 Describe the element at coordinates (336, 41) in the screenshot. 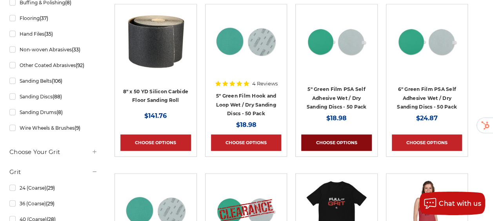

I see `img: 5-inch 80-grit durable green film PSA disc for grinding and paint removal on coated surfaces` at that location.